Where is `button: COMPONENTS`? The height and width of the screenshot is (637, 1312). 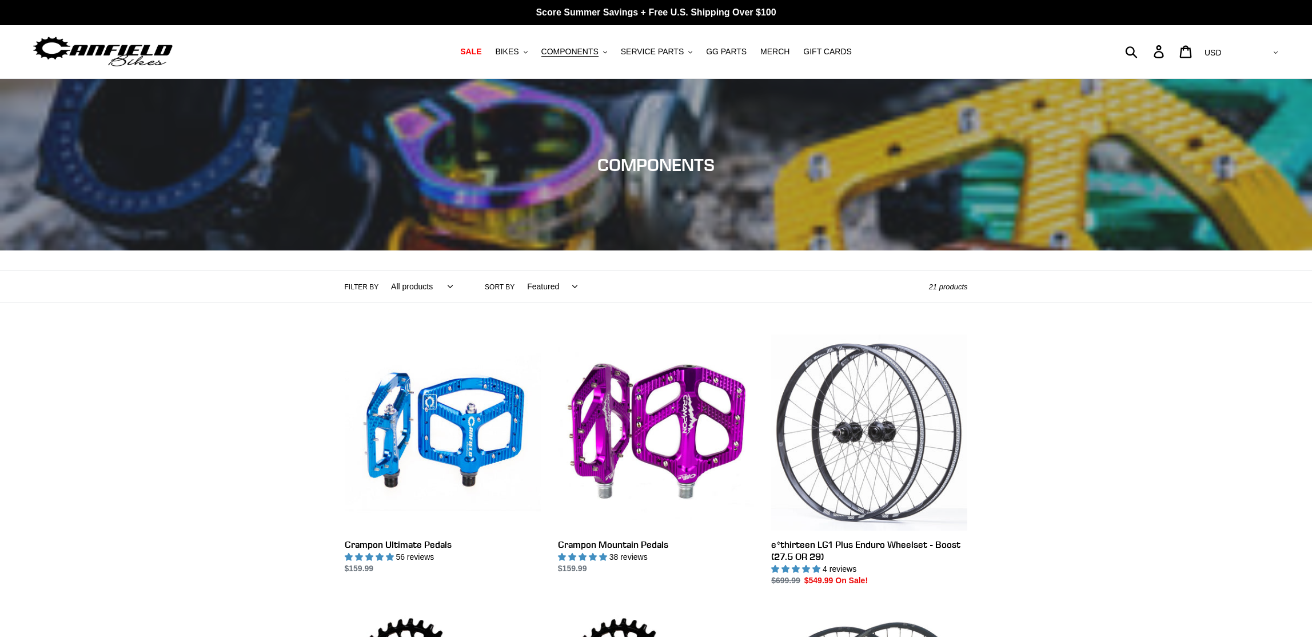
button: COMPONENTS is located at coordinates (574, 51).